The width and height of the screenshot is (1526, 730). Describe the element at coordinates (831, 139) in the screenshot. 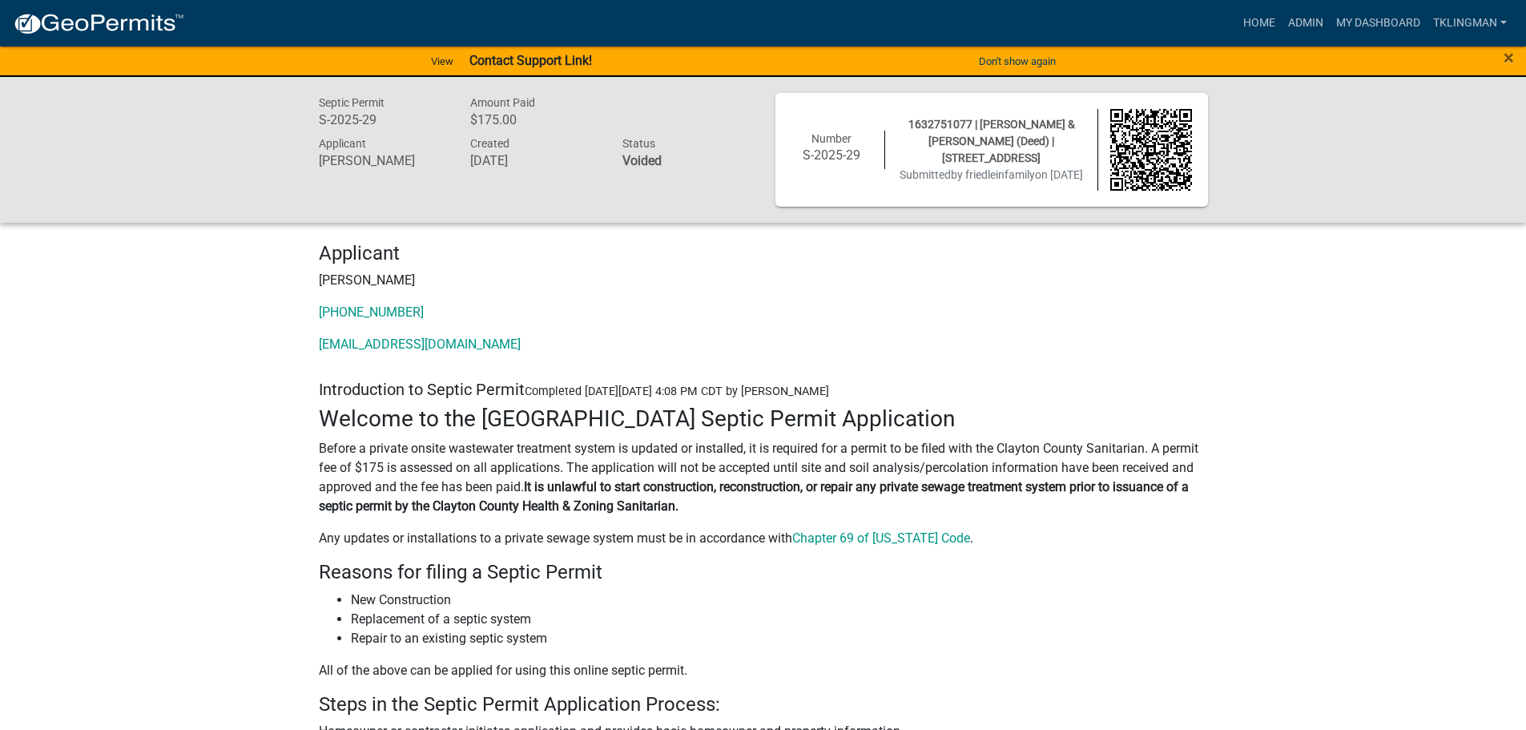

I see `span: Number` at that location.